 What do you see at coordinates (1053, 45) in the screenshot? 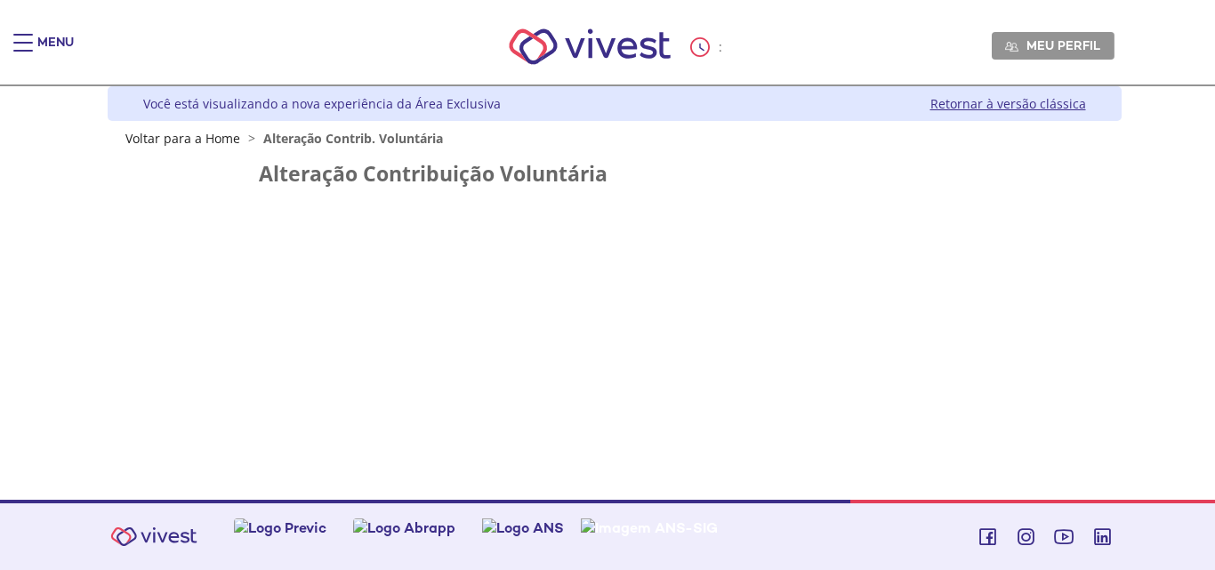
I see `a: Meu perfil` at bounding box center [1053, 45].